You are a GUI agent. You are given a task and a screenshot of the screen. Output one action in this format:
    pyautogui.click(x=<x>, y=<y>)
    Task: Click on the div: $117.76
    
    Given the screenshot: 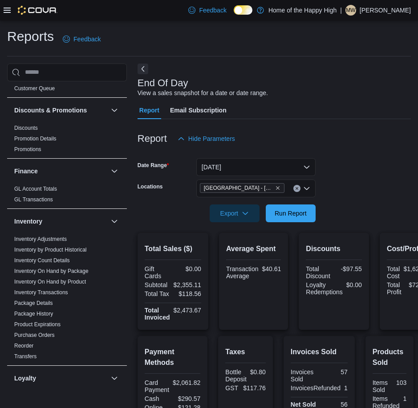 What is the action you would take?
    pyautogui.click(x=254, y=388)
    